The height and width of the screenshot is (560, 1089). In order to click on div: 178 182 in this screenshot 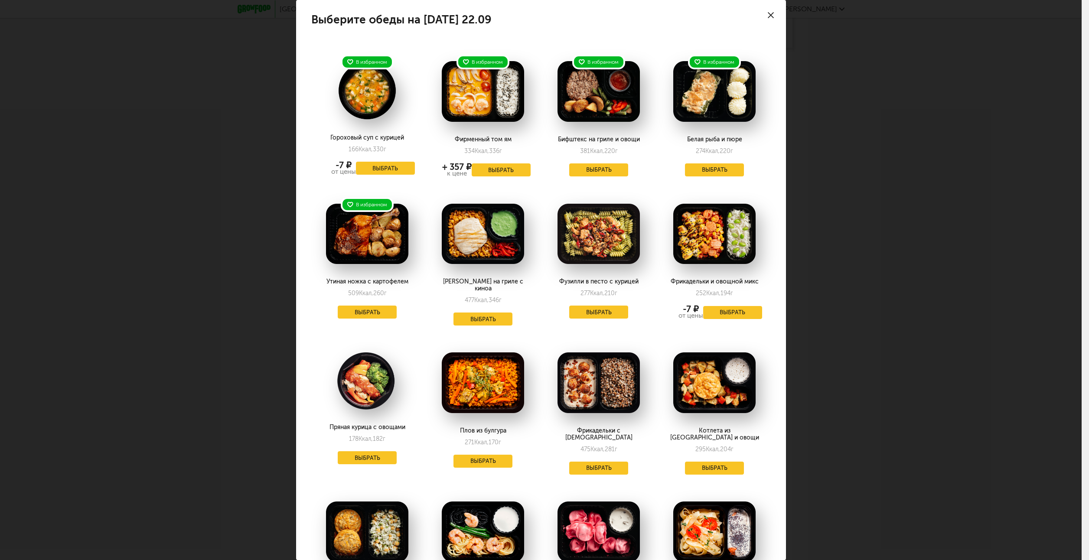, I will do `click(367, 439)`.